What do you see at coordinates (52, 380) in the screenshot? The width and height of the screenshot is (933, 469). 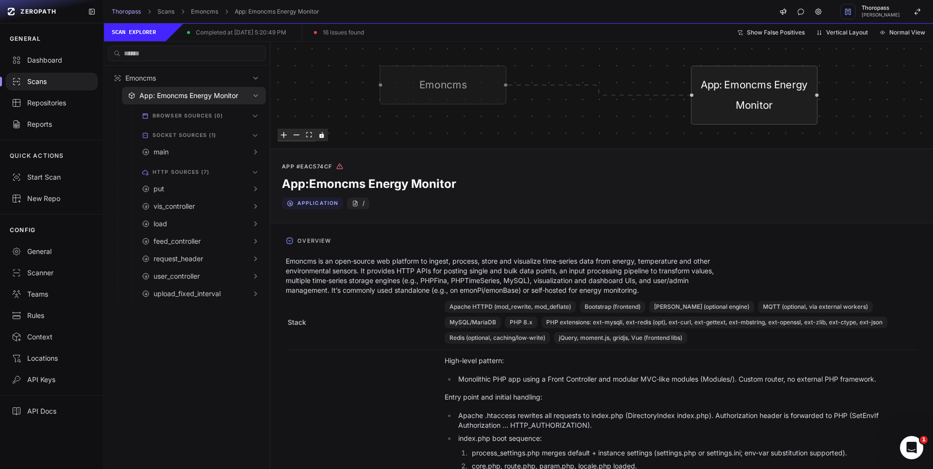 I see `div: API Keys` at bounding box center [52, 380].